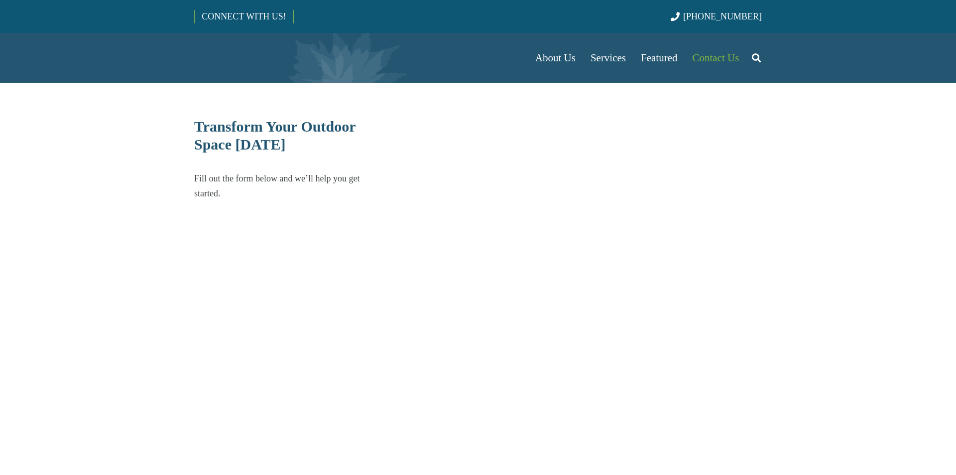 The width and height of the screenshot is (956, 475). What do you see at coordinates (287, 186) in the screenshot?
I see `p: Fill out the form below and we’ll help you get started.` at bounding box center [287, 186].